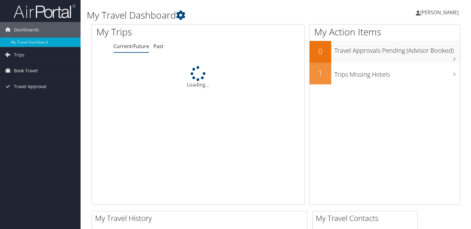  I want to click on div: Loading..., so click(198, 77).